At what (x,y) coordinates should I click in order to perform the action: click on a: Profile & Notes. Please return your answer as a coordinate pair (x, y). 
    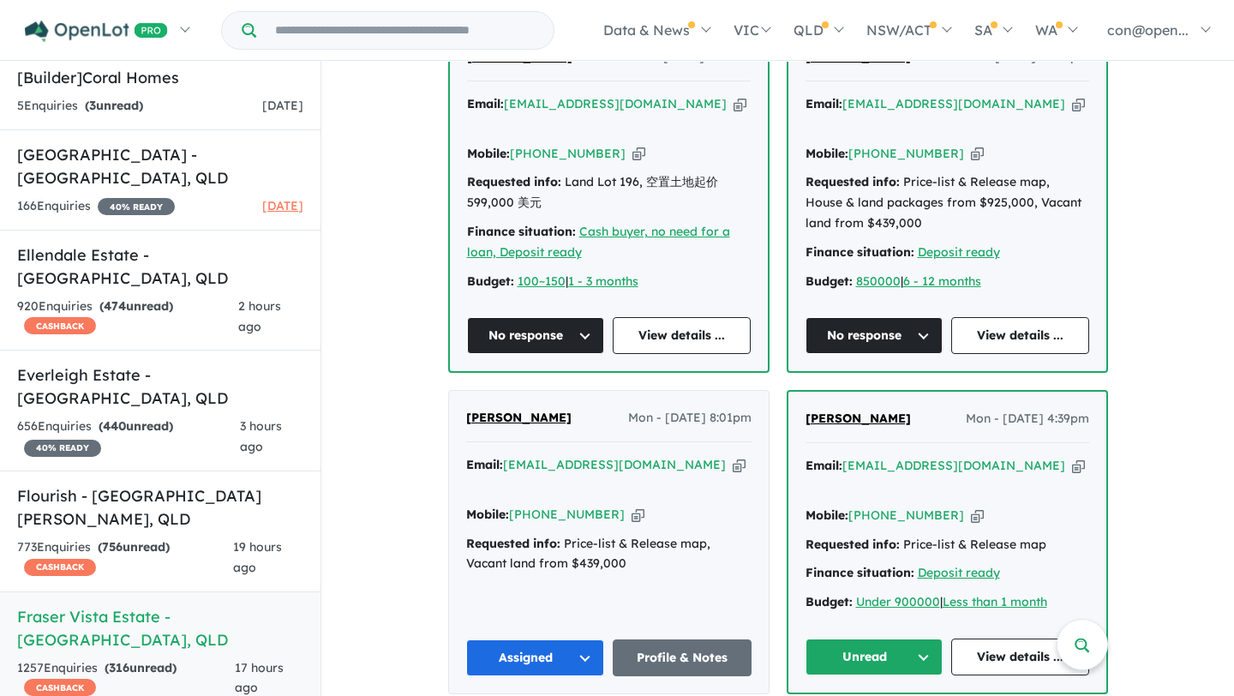
    Looking at the image, I should click on (682, 658).